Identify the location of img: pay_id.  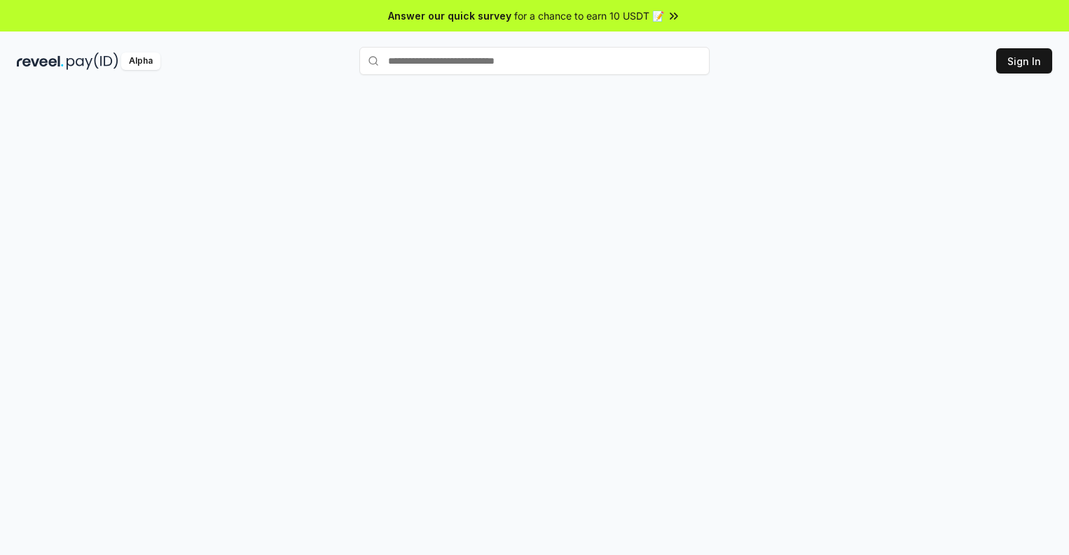
(92, 61).